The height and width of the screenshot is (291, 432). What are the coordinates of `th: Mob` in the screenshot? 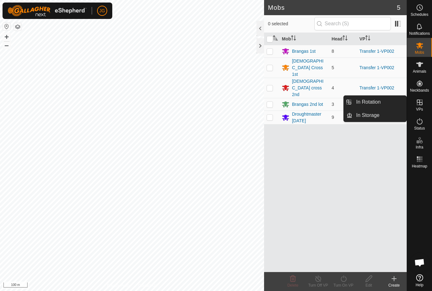 It's located at (304, 39).